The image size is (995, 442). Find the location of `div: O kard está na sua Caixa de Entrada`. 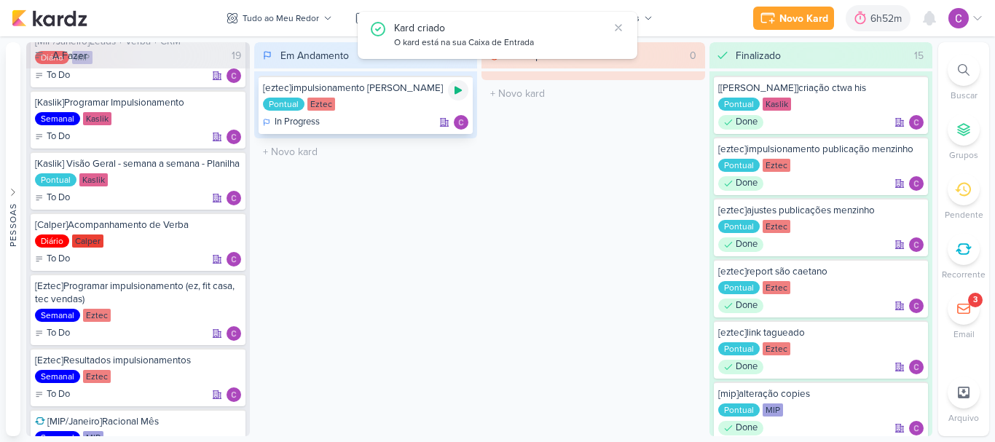

div: O kard está na sua Caixa de Entrada is located at coordinates (501, 43).